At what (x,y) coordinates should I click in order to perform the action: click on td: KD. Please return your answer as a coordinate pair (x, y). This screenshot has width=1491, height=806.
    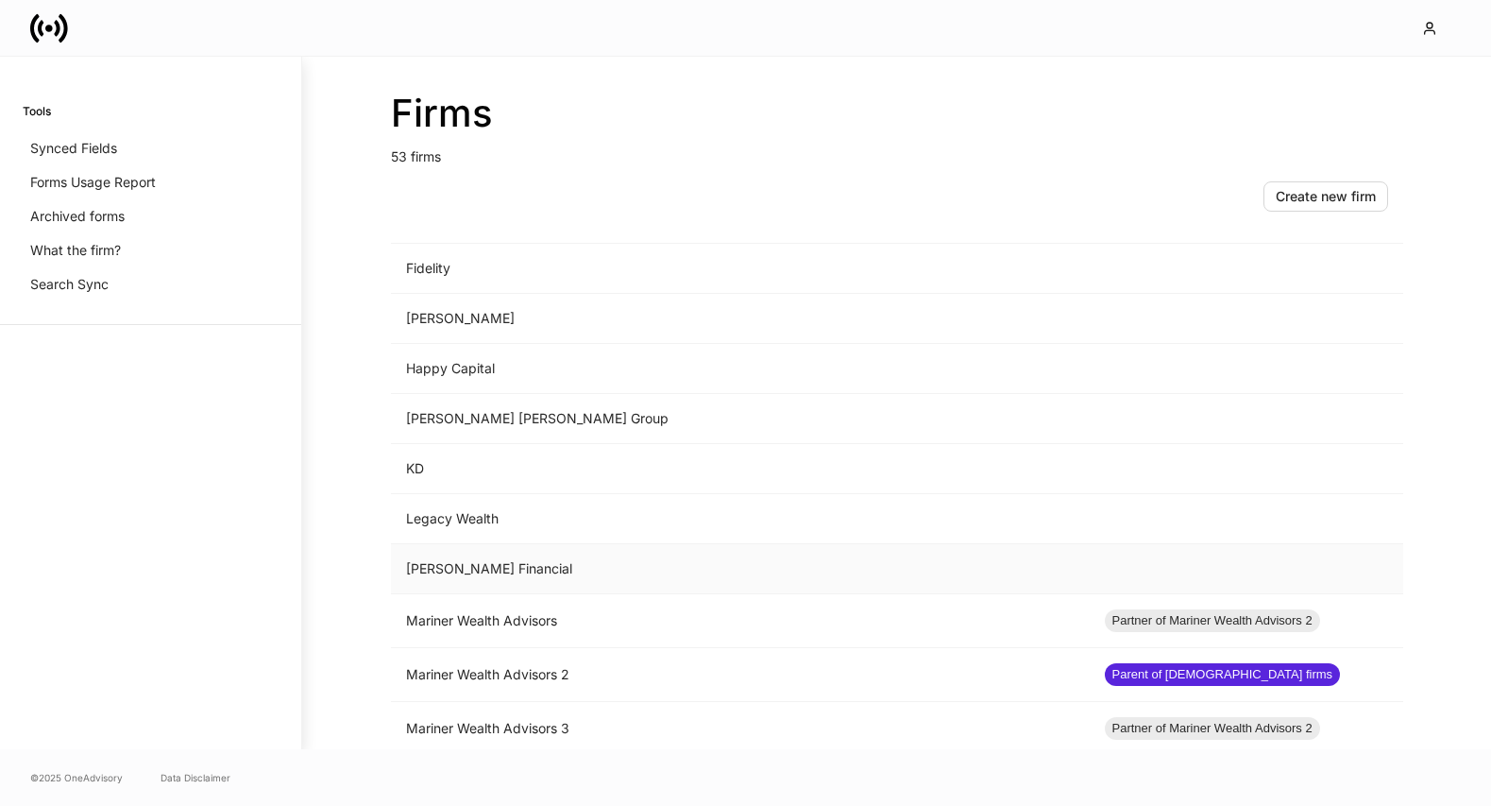
    Looking at the image, I should click on (740, 468).